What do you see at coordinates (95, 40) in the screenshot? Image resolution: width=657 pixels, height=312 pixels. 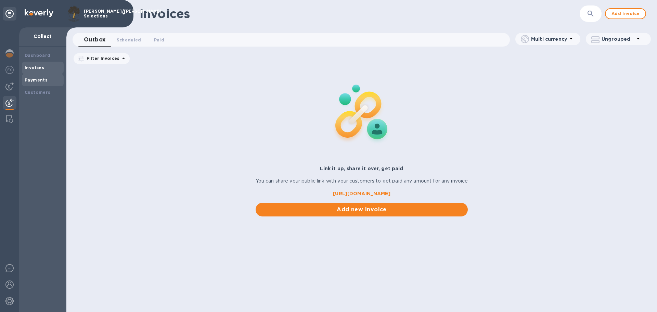 I see `span: Outbox` at bounding box center [95, 40].